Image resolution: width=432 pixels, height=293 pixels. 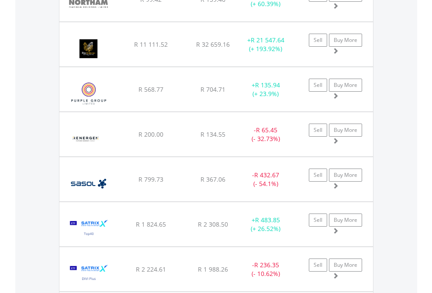 I want to click on div: - (- 10.62%), so click(x=265, y=269).